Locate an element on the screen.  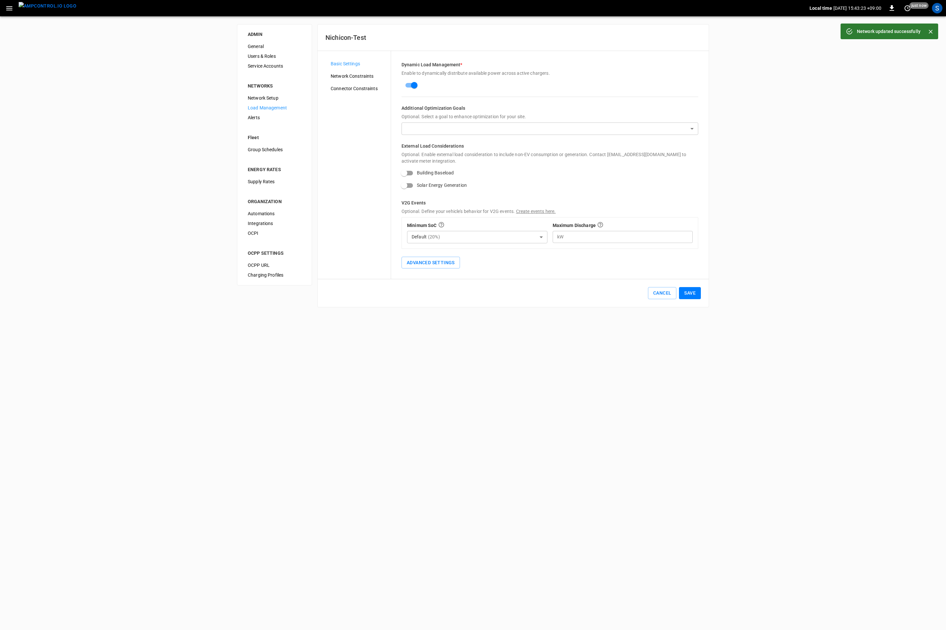
h6: Nichicon-Test is located at coordinates (513, 38).